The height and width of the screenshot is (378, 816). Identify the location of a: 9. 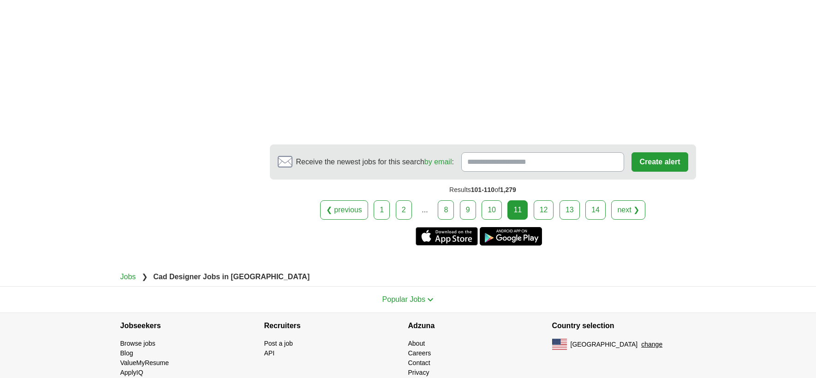
(468, 210).